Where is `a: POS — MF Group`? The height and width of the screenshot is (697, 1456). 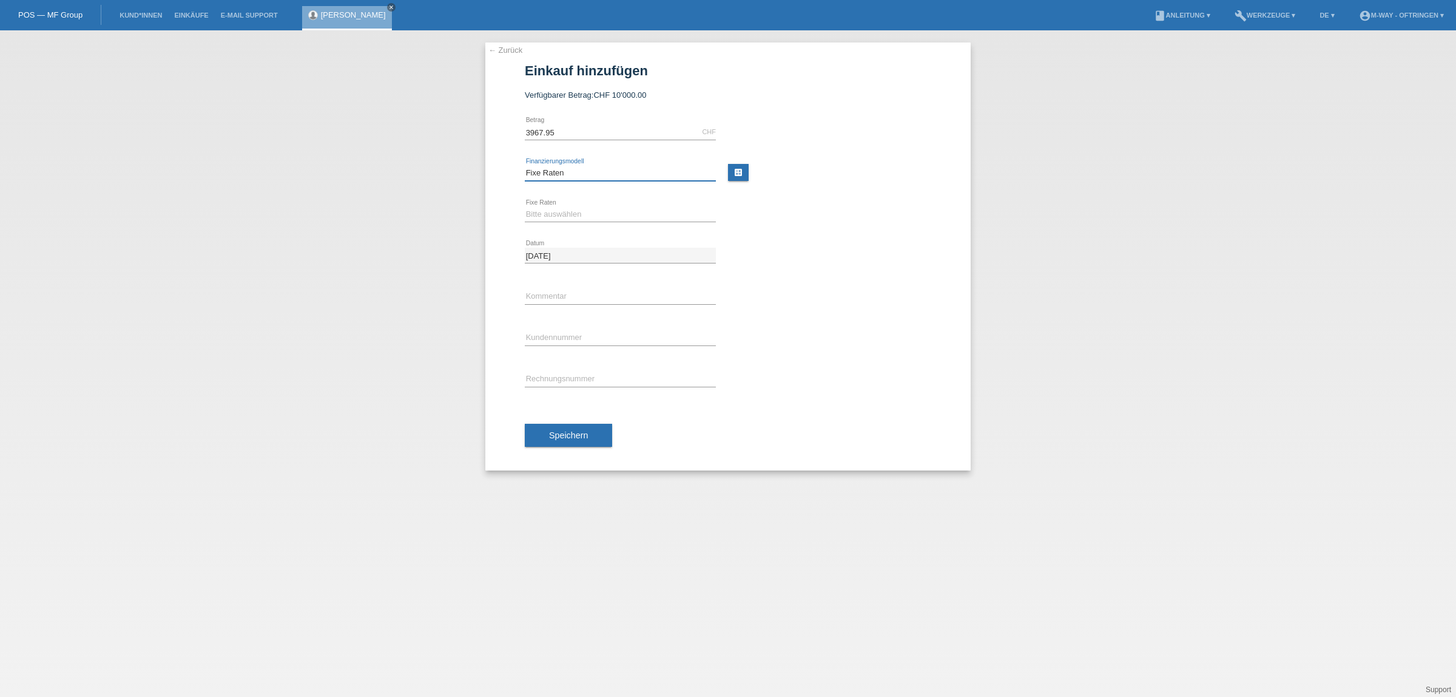
a: POS — MF Group is located at coordinates (50, 15).